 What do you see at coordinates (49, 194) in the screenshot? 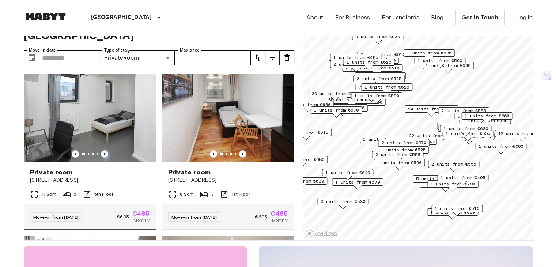
I see `span: 11 Sqm` at bounding box center [49, 194].